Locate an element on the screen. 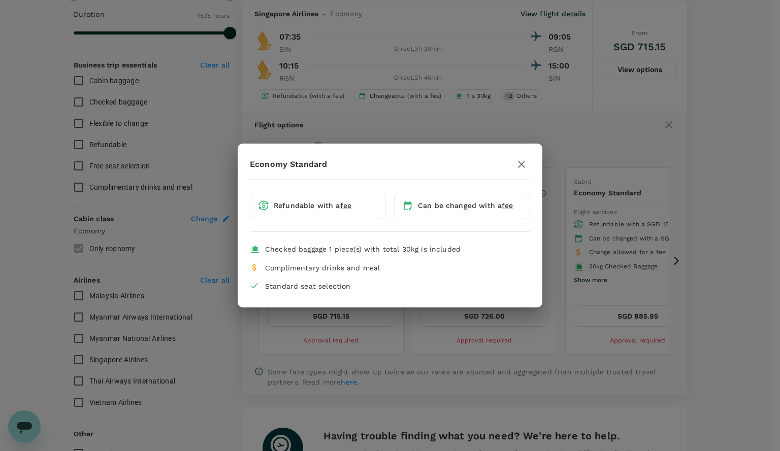 The width and height of the screenshot is (780, 451). span: Complimentary drinks and meal is located at coordinates (322, 268).